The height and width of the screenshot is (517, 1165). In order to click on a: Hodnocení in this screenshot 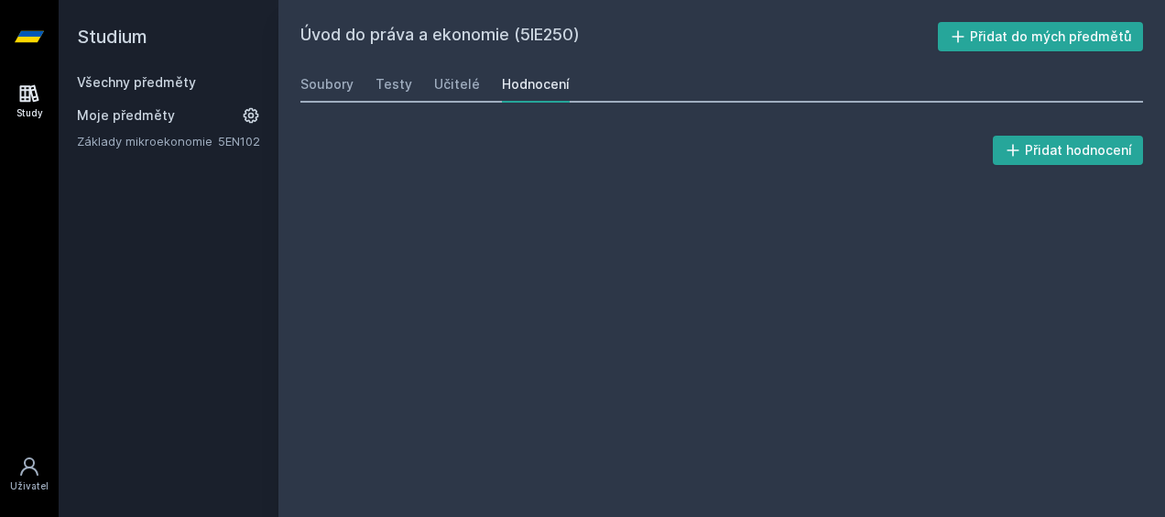, I will do `click(536, 84)`.